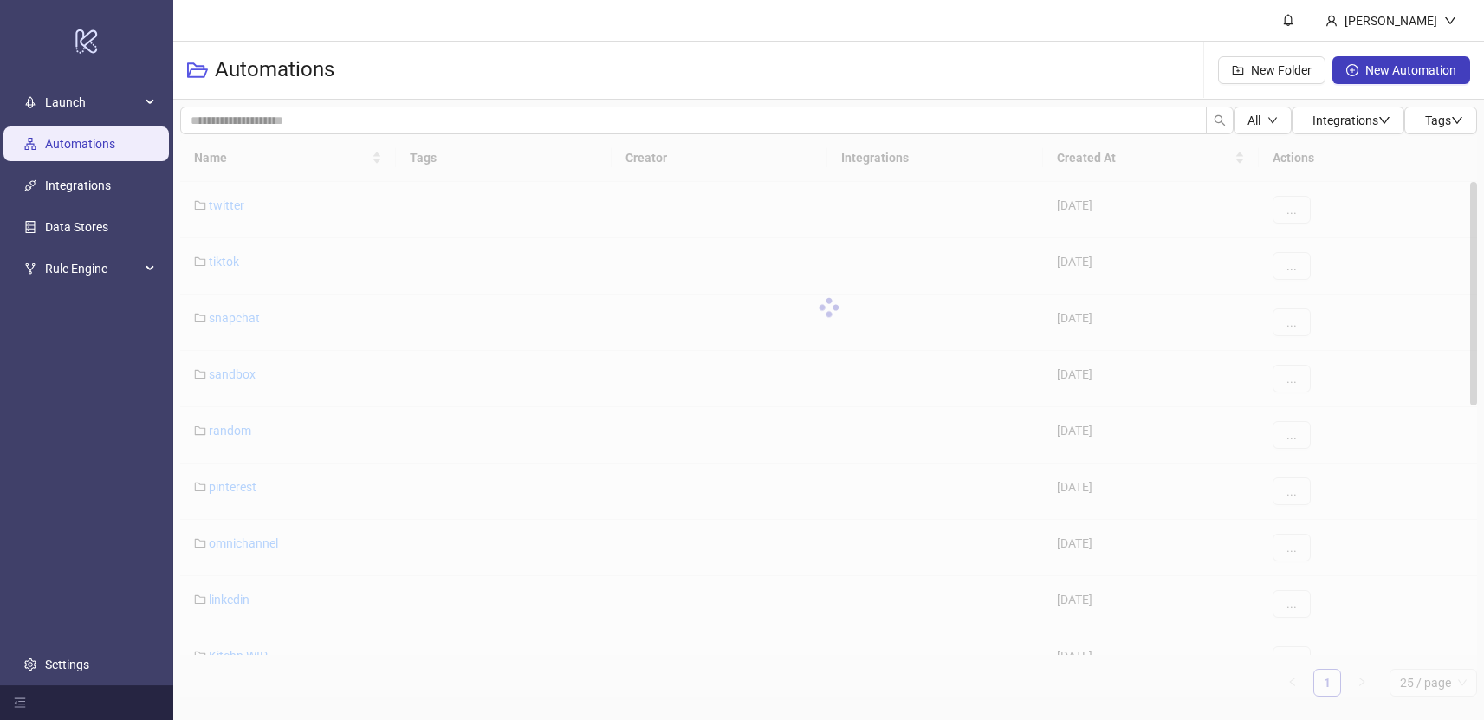 Image resolution: width=1484 pixels, height=720 pixels. What do you see at coordinates (1348, 120) in the screenshot?
I see `button: Integrationsdown` at bounding box center [1348, 120].